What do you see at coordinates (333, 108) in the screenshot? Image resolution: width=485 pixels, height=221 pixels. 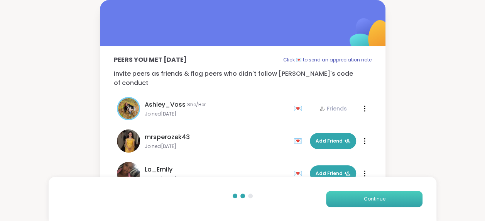 I see `div: Friends` at bounding box center [333, 108].